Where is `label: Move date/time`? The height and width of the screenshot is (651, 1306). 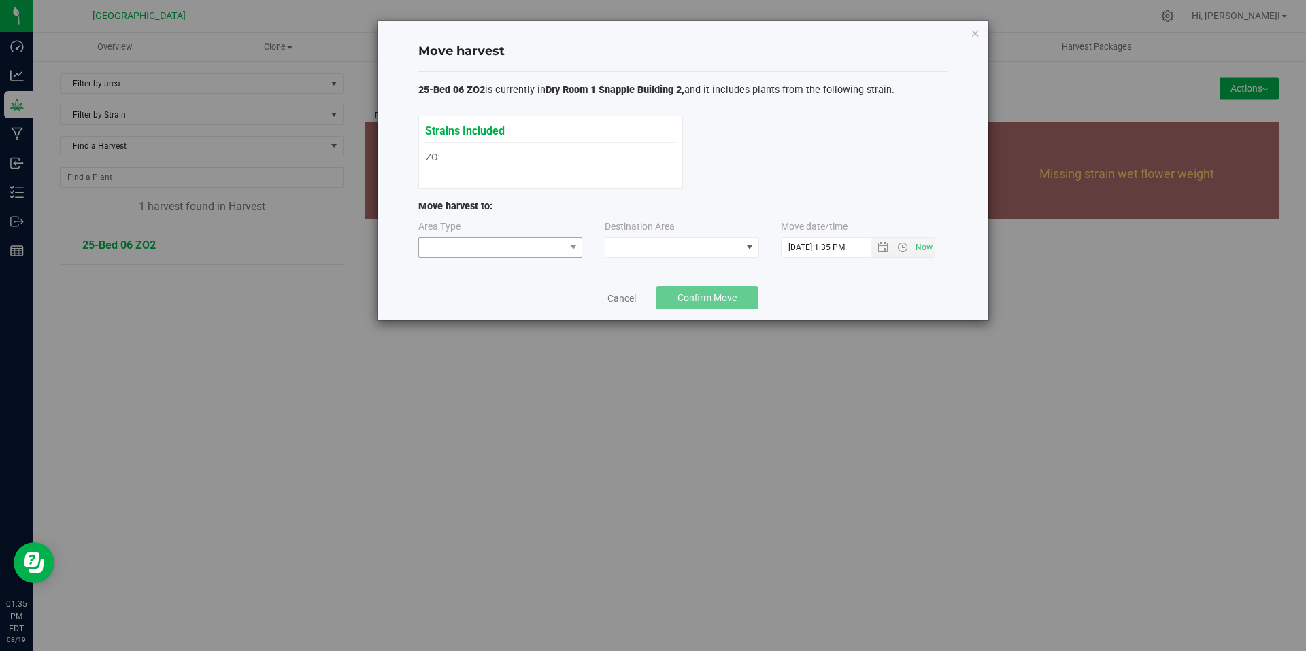 label: Move date/time is located at coordinates (814, 226).